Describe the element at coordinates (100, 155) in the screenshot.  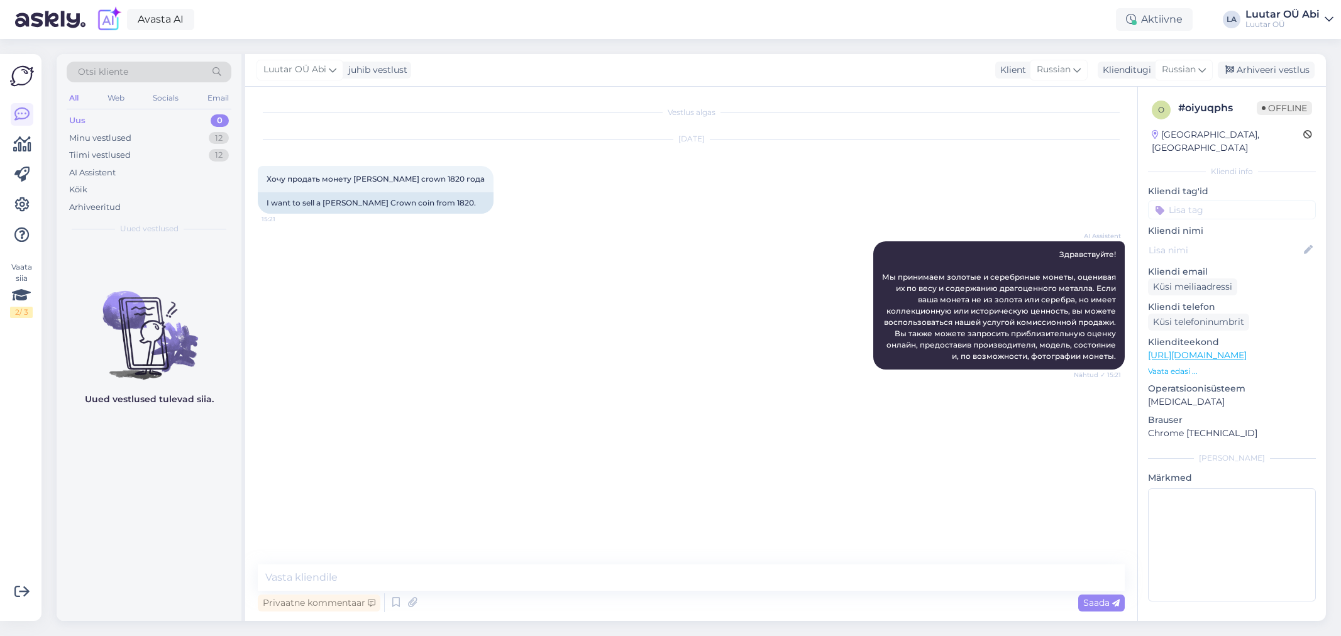
I see `div: Tiimi vestlused` at that location.